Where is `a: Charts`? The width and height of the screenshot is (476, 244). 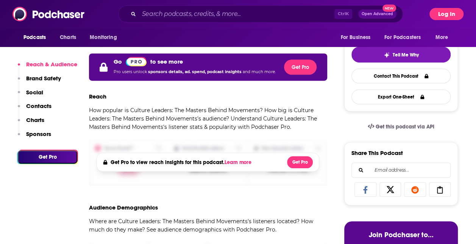
a: Charts is located at coordinates (68, 37).